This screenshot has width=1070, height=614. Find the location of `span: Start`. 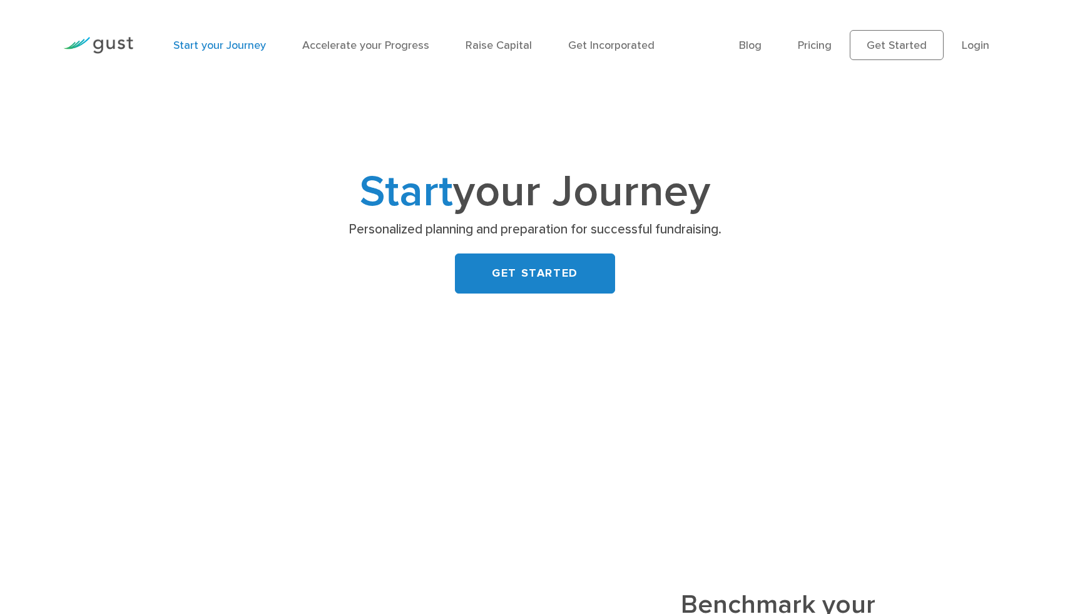

span: Start is located at coordinates (406, 192).